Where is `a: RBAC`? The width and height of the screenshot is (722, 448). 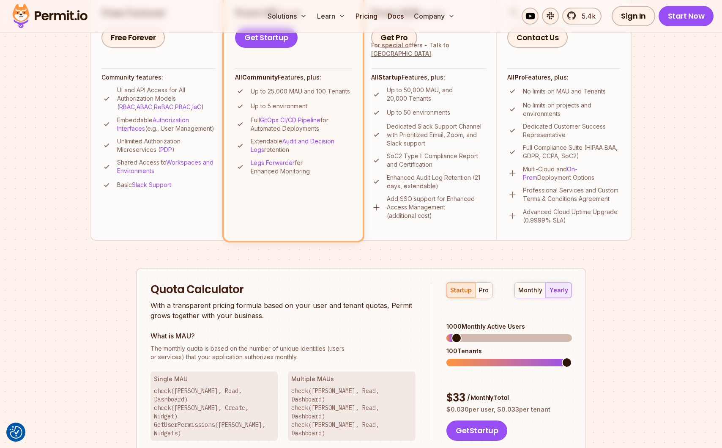
a: RBAC is located at coordinates (127, 107).